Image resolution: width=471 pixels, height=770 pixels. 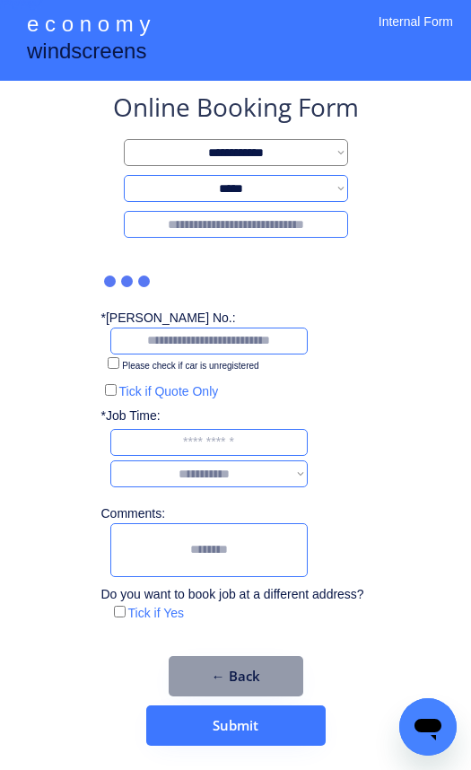 I want to click on div: *Job Time:, so click(x=136, y=416).